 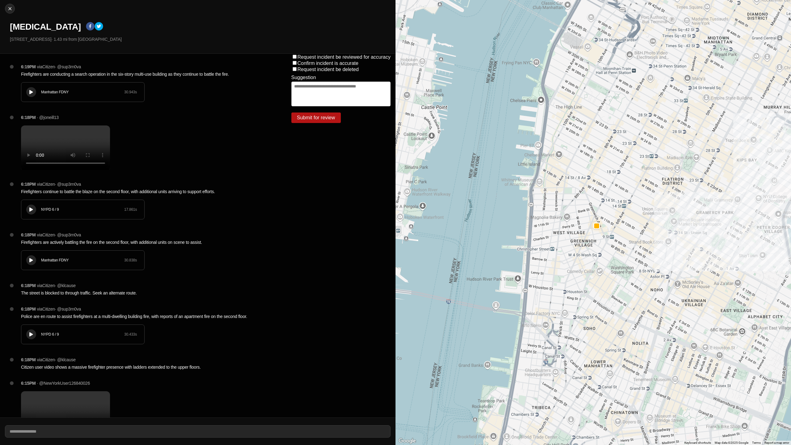 What do you see at coordinates (304, 78) in the screenshot?
I see `label: Suggestion` at bounding box center [304, 78].